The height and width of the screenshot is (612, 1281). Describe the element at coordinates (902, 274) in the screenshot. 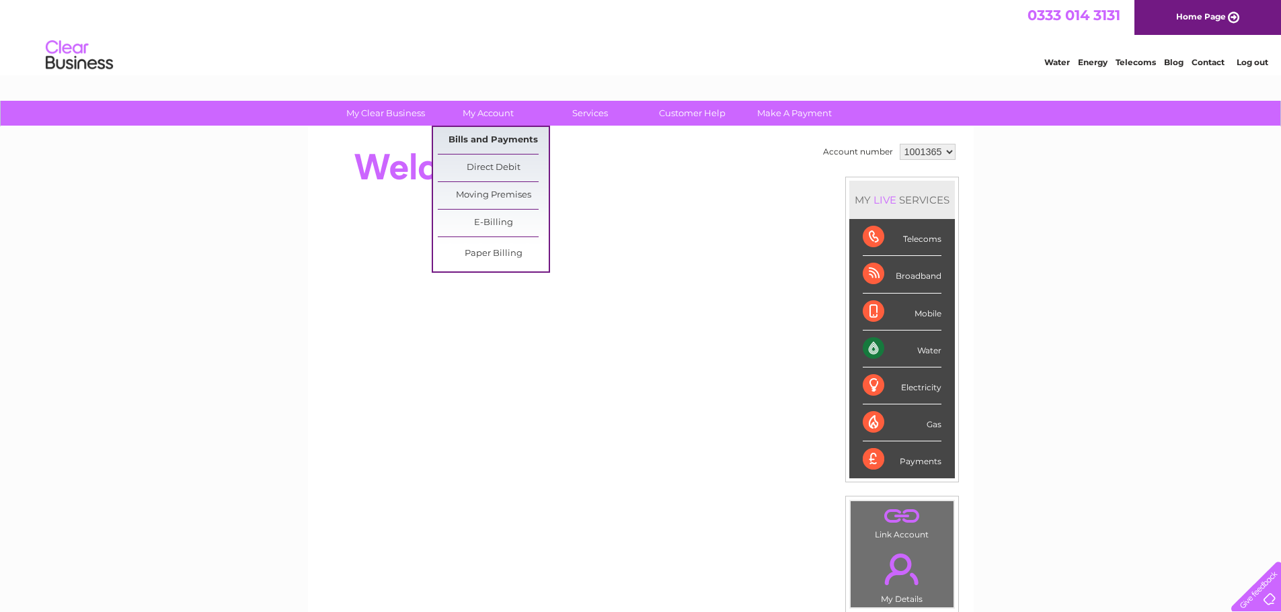

I see `div: Broadband` at that location.